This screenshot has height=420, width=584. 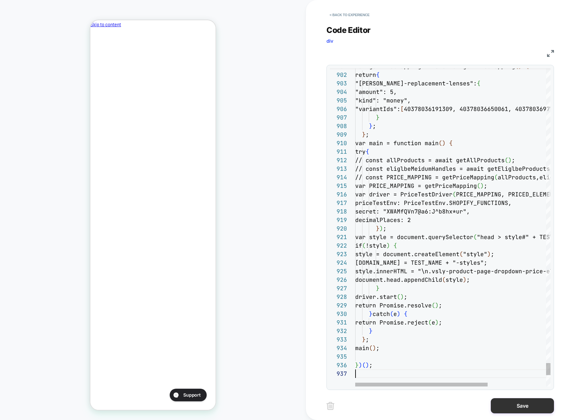 I want to click on span: return Promise.resolve, so click(x=393, y=305).